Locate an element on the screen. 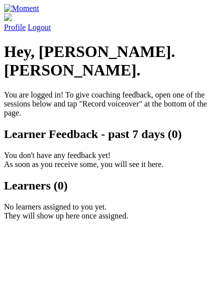  h2: Learners (0) is located at coordinates (110, 186).